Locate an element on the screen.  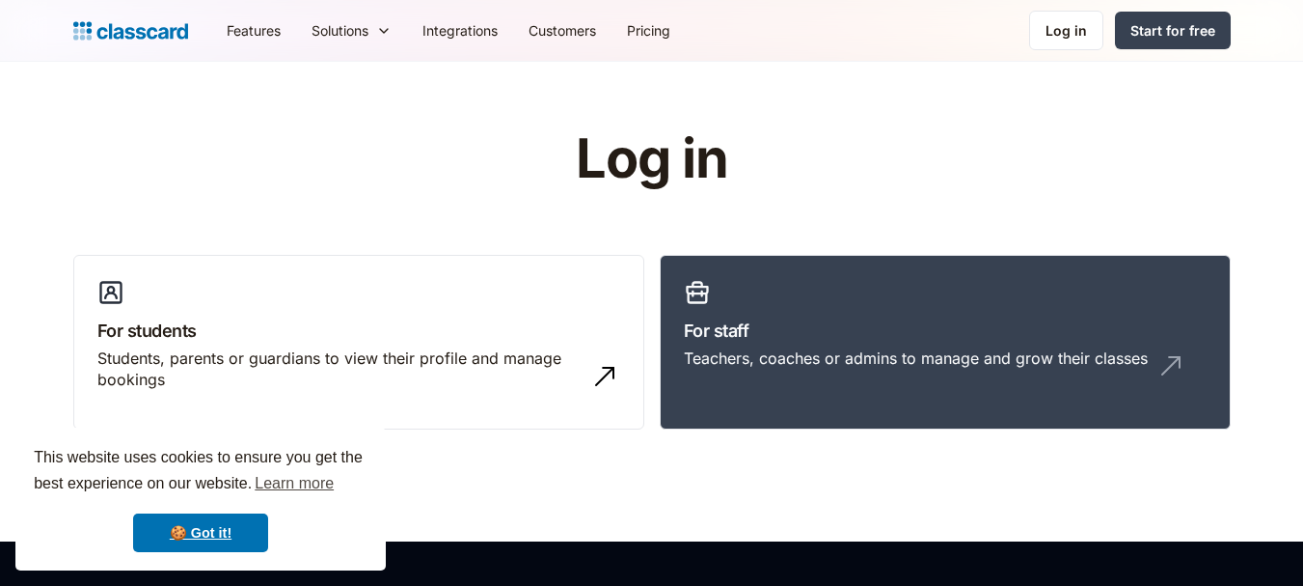
a: Pricing is located at coordinates (648, 30).